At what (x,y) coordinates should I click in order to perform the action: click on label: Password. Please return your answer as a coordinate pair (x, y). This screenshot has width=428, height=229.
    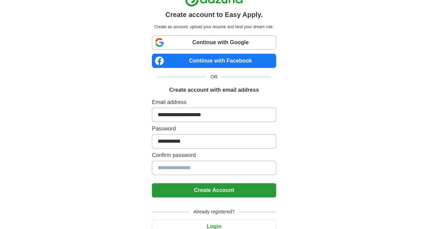
    Looking at the image, I should click on (214, 129).